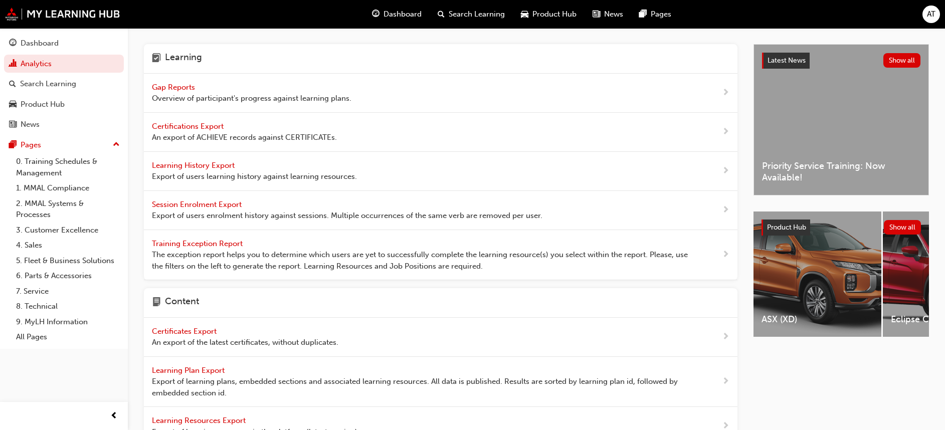  I want to click on span: ASX (XD), so click(817, 319).